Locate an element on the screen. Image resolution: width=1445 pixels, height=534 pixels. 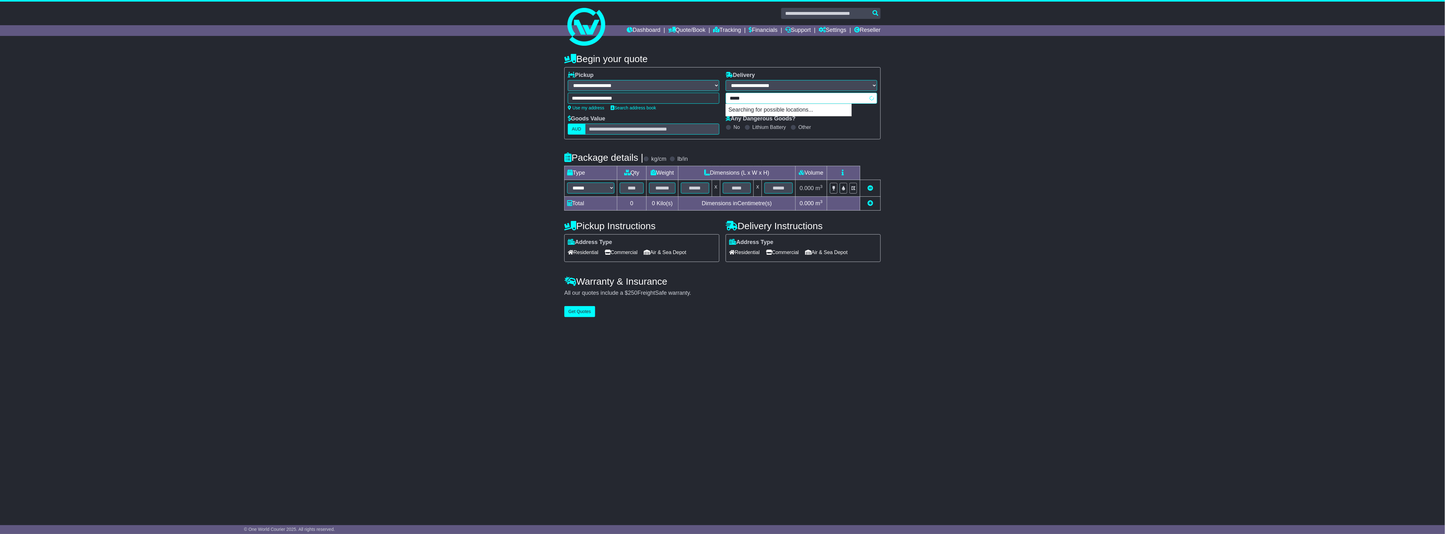
typeahead: Please provide city is located at coordinates (801, 98).